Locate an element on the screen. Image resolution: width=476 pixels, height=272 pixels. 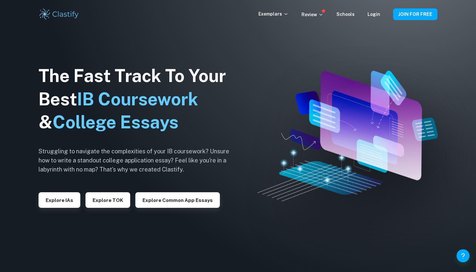
a: JOIN FOR FREE is located at coordinates (415, 14).